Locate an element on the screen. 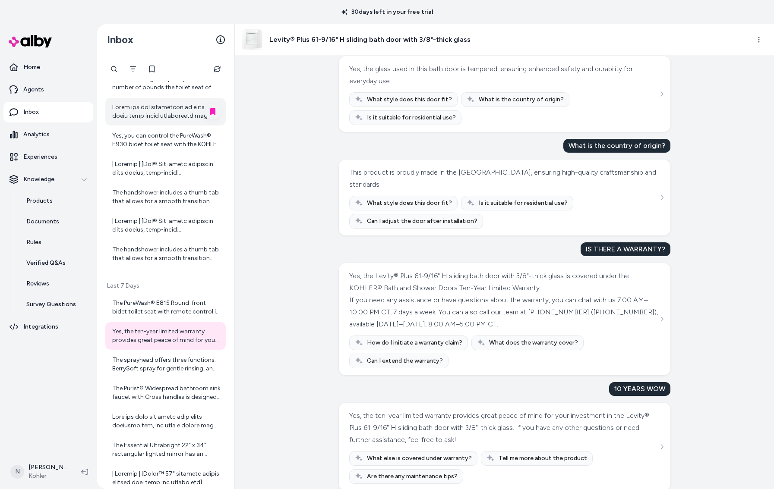 The width and height of the screenshot is (774, 489). a: The exact weight capacity or the number of pounds the toilet seat of the Leap™ One-piece elongate... is located at coordinates (165, 83).